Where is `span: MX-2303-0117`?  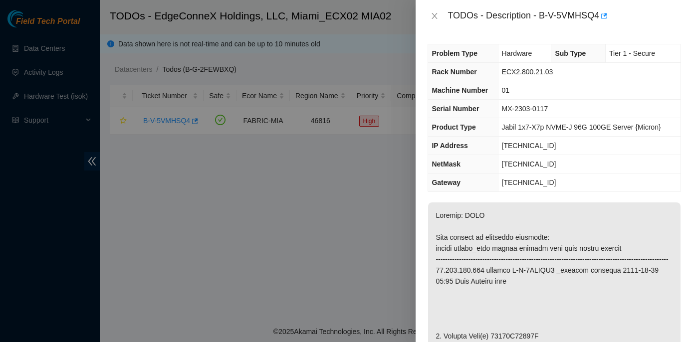 span: MX-2303-0117 is located at coordinates (525, 109).